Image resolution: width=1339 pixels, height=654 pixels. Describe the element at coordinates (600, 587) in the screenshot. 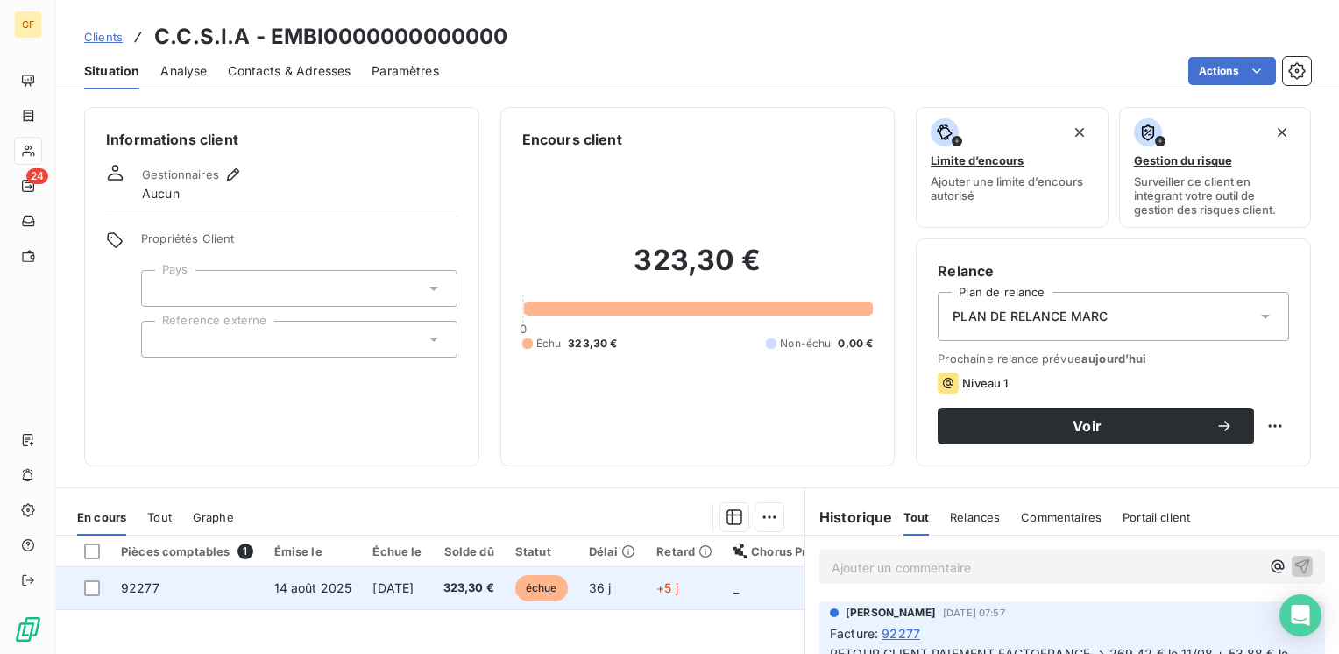

I see `span: 36 j` at that location.